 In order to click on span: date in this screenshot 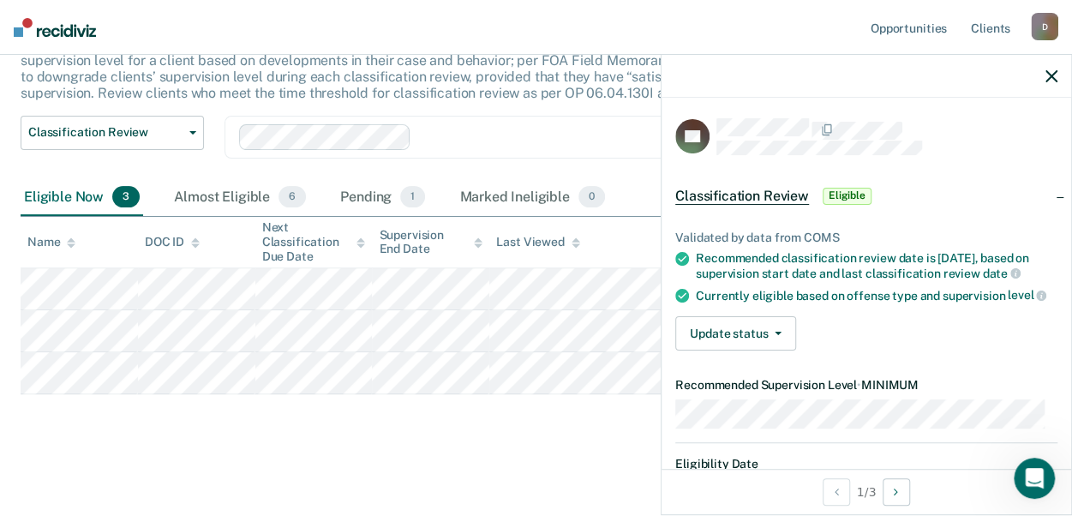, I will do `click(1001, 273)`.